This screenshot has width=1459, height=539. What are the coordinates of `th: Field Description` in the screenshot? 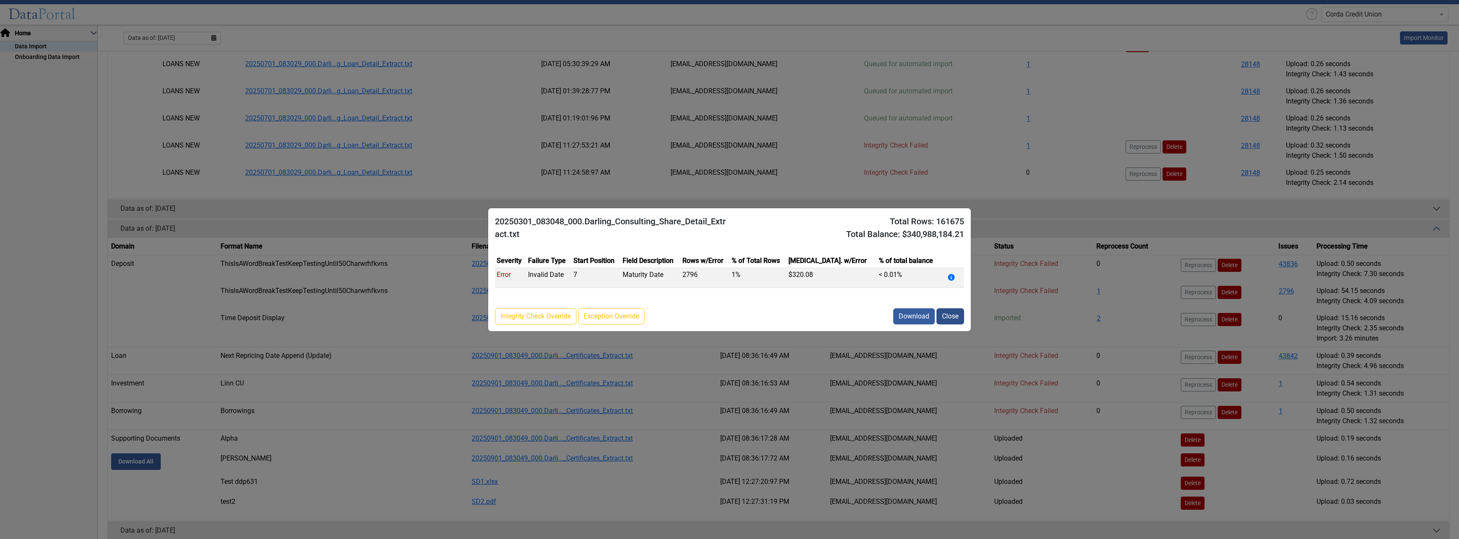 It's located at (651, 261).